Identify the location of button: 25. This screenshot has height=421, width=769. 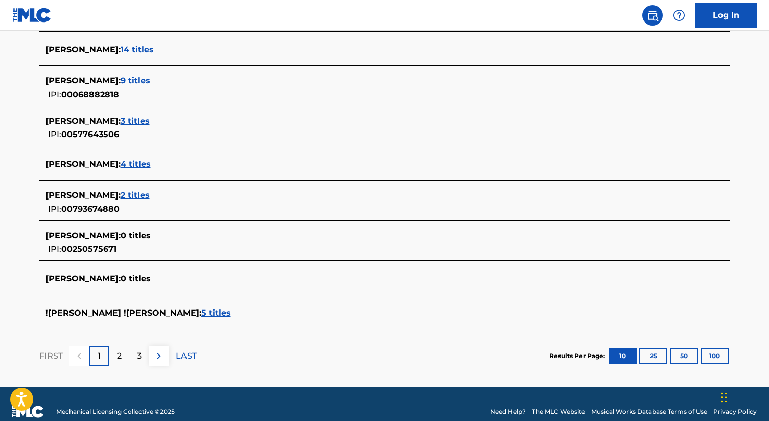
(653, 356).